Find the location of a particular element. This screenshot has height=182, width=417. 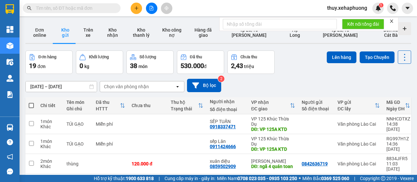

span: 38 is located at coordinates (133, 66).